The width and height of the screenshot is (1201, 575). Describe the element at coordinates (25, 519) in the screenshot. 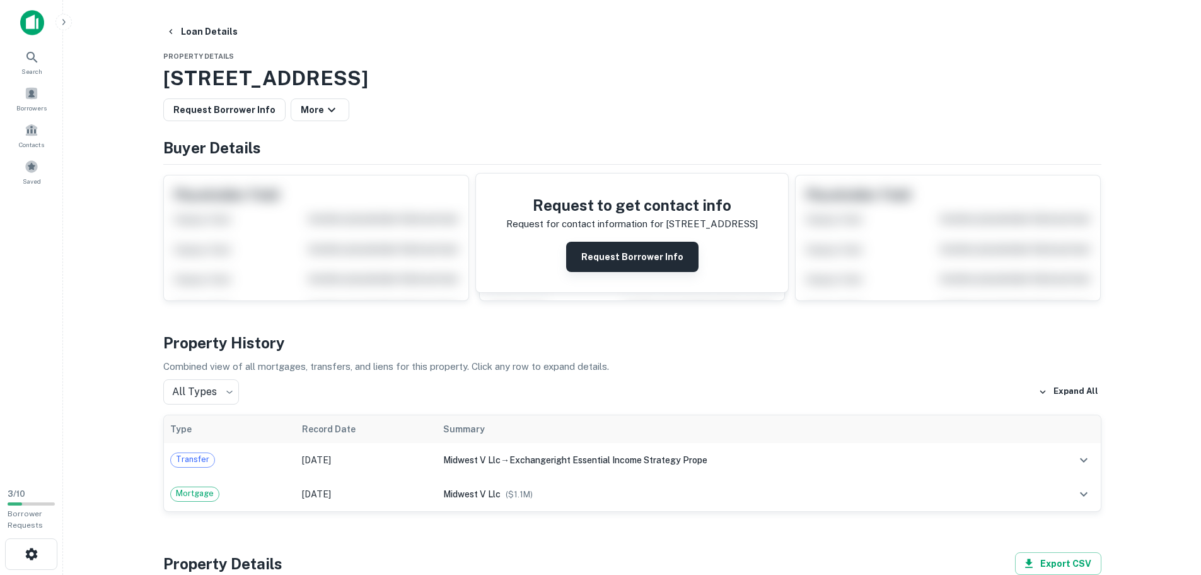

I see `span: Borrower Requests` at that location.